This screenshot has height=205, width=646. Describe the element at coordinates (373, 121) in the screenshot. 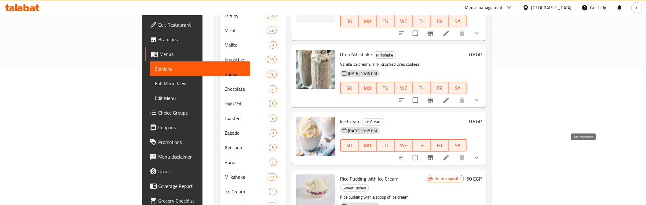

I see `span: Ice Cream` at that location.